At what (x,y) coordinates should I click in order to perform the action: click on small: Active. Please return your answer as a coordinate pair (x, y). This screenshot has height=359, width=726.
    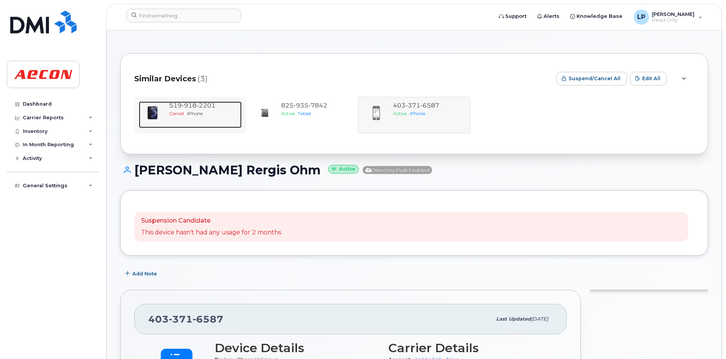
    Looking at the image, I should click on (344, 169).